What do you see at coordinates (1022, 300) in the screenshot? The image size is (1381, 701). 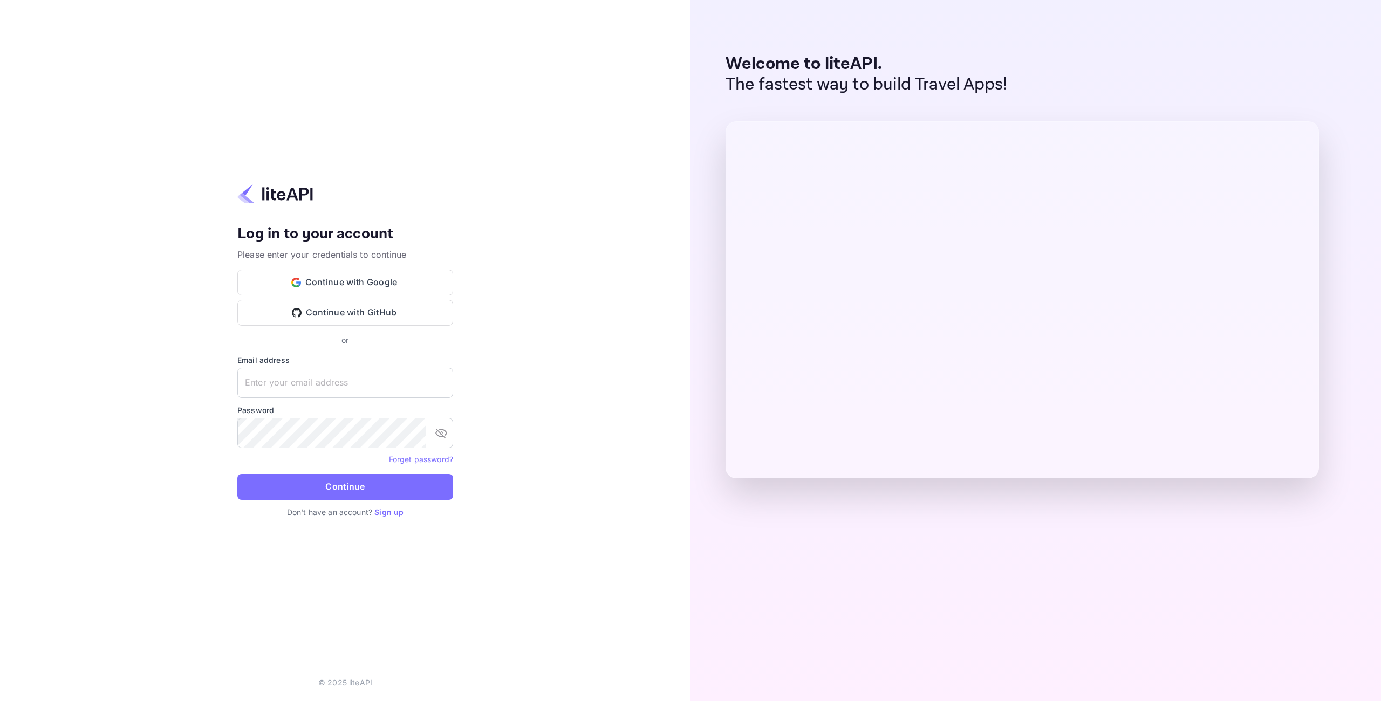 I see `img: liteAPI Dashboard Preview` at bounding box center [1022, 300].